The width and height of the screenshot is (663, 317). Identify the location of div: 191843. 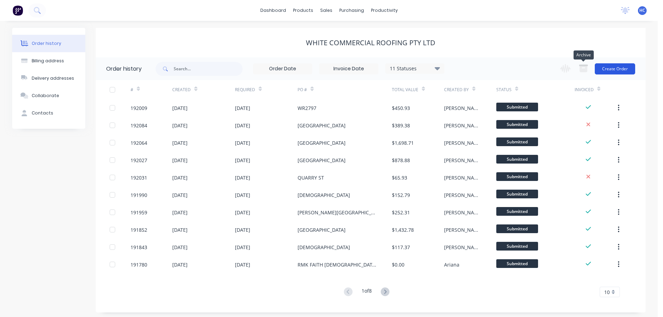
(139, 247).